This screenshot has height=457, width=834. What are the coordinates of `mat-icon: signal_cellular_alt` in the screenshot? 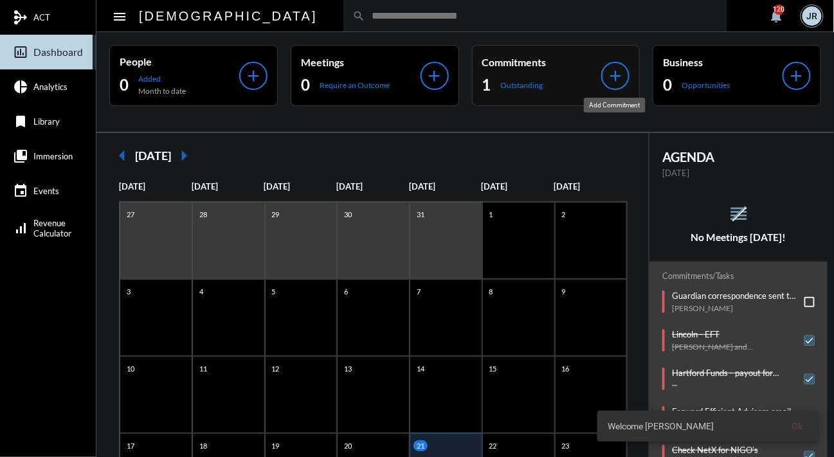 It's located at (21, 228).